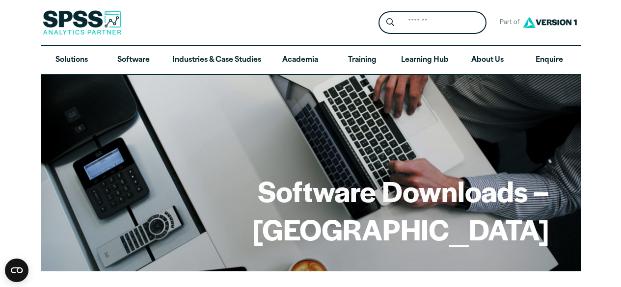 The image size is (621, 287). I want to click on a: Software, so click(134, 60).